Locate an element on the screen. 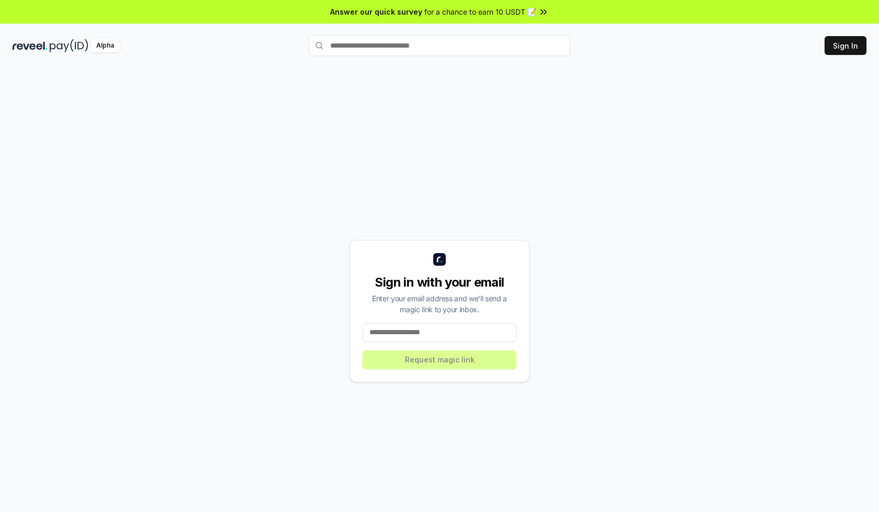  img: pay_id is located at coordinates (69, 46).